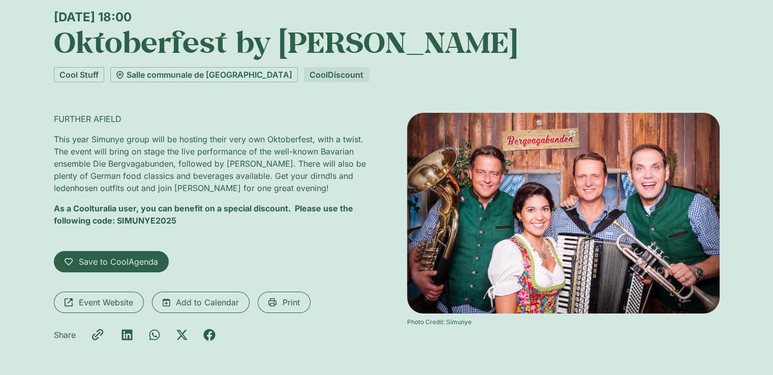 The width and height of the screenshot is (773, 375). I want to click on p: Share, so click(65, 335).